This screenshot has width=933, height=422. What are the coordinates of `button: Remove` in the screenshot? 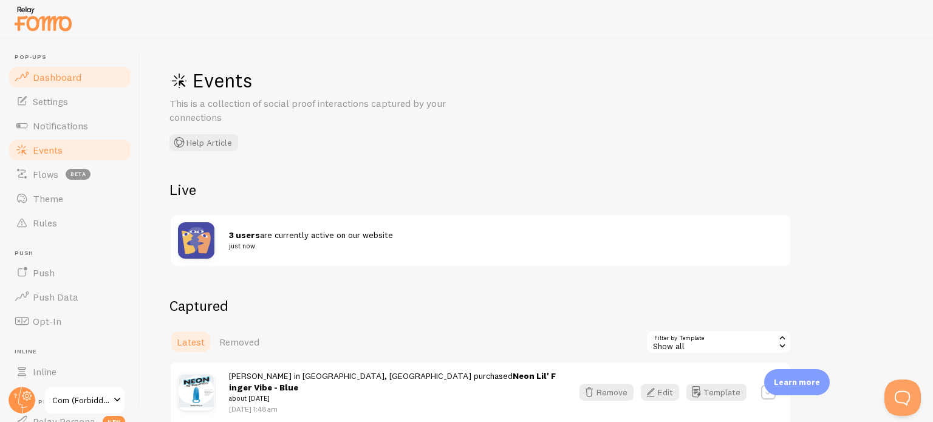 It's located at (606, 392).